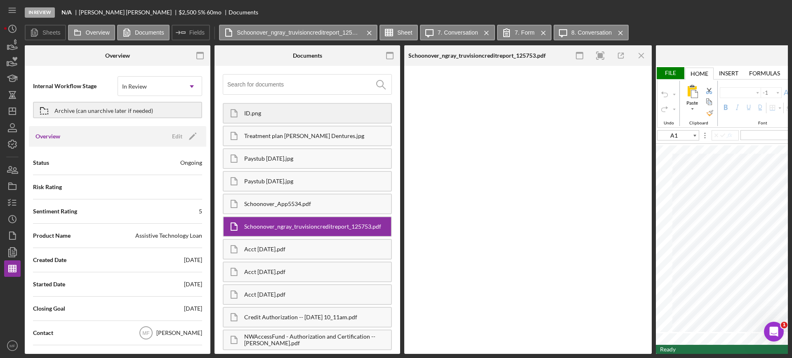  I want to click on button: 8. Conversation, so click(591, 33).